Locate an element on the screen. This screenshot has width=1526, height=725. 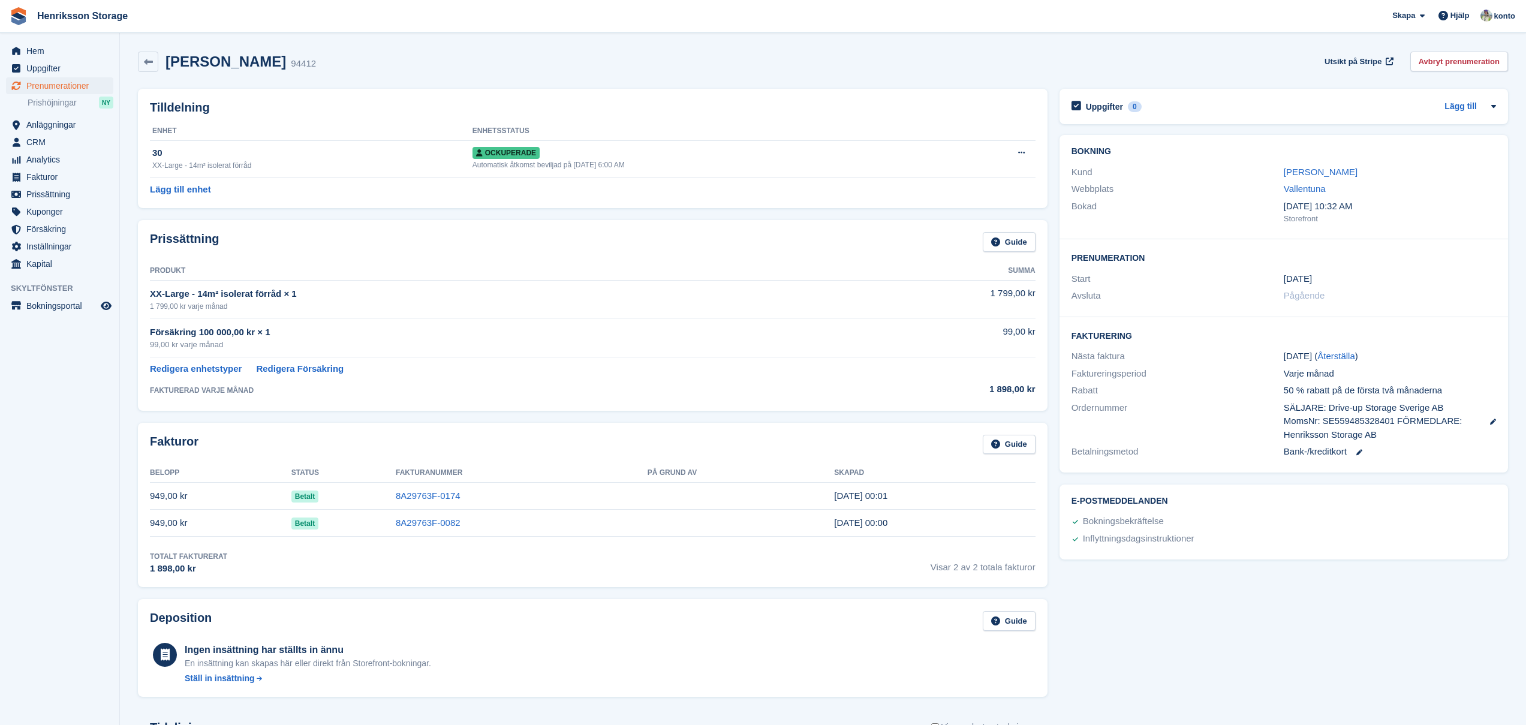
div: Ingen insättning har ställts in ännu is located at coordinates (308, 650).